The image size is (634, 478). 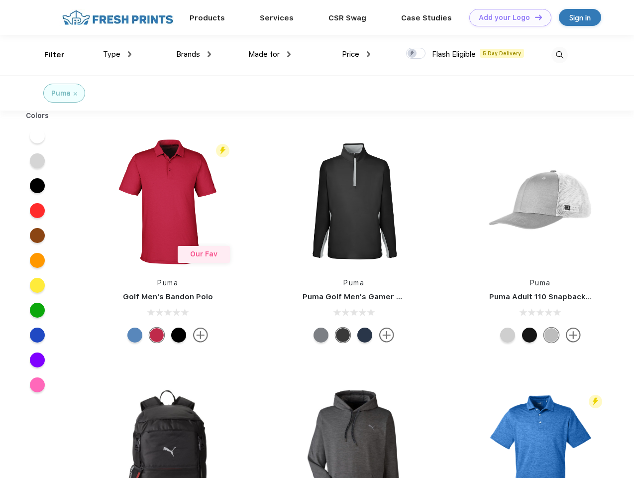 What do you see at coordinates (321, 335) in the screenshot?
I see `div: Quiet Shade` at bounding box center [321, 335].